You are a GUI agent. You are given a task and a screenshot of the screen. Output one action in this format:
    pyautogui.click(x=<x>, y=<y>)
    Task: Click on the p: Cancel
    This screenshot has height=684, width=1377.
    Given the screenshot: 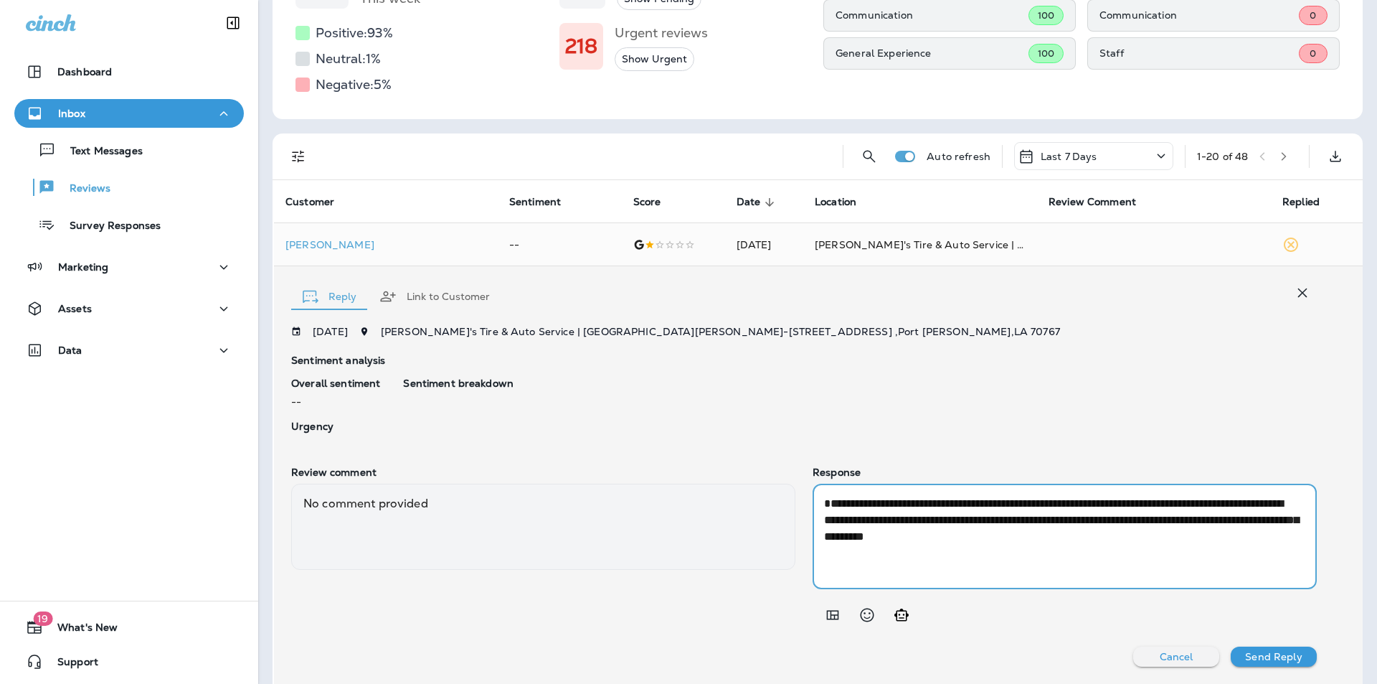 What is the action you would take?
    pyautogui.click(x=1176, y=656)
    